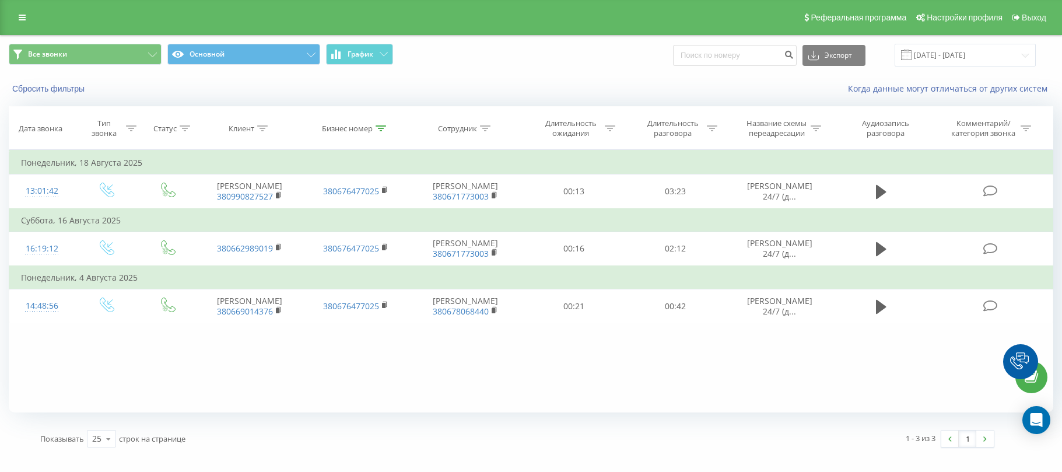 Image resolution: width=1062 pixels, height=472 pixels. Describe the element at coordinates (359, 54) in the screenshot. I see `button: График` at that location.